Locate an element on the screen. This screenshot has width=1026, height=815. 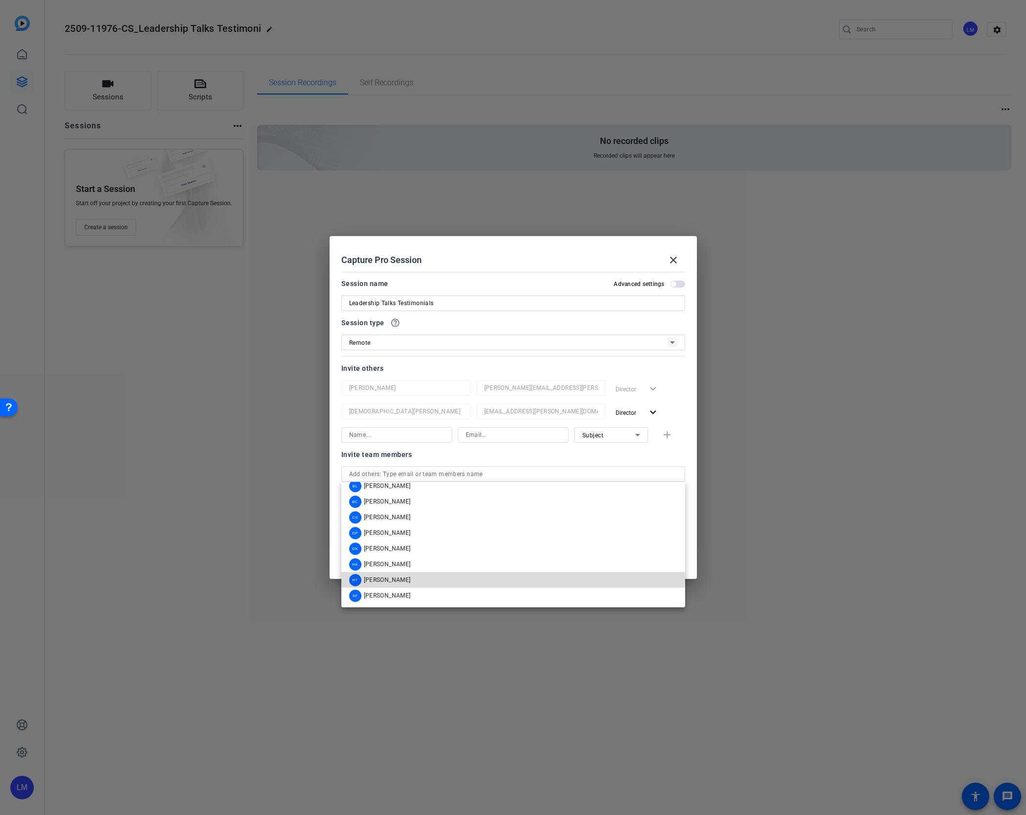
span: Session type is located at coordinates (363, 323).